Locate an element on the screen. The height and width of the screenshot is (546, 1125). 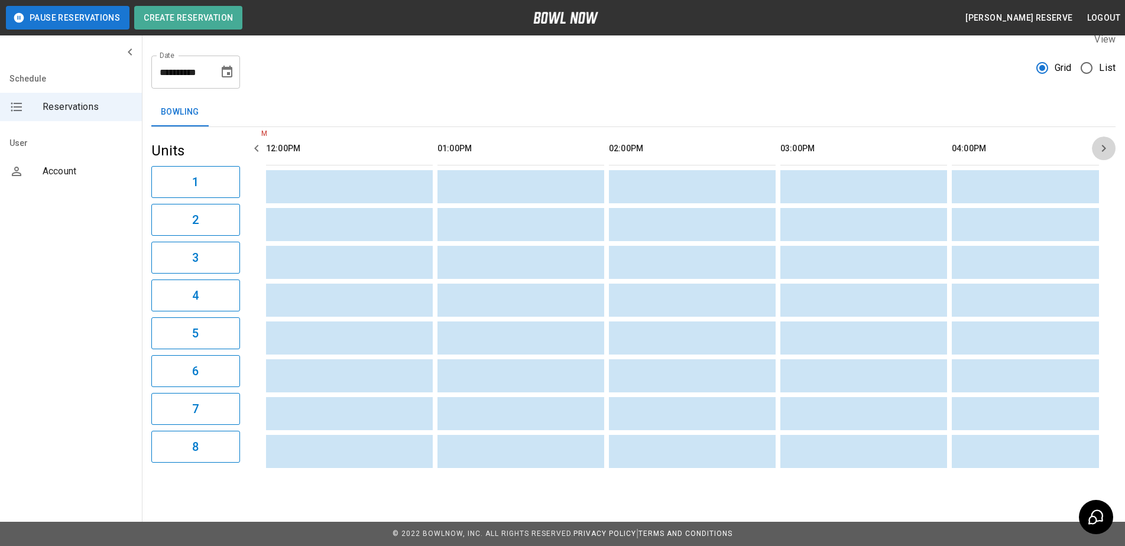
th: 01:00PM is located at coordinates (521, 148).